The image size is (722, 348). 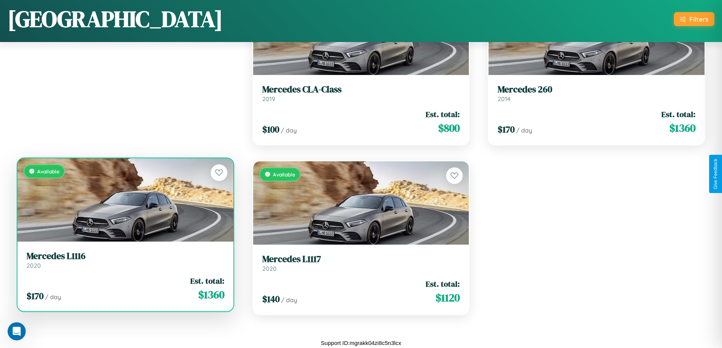 I want to click on span: $ 1120, so click(x=448, y=298).